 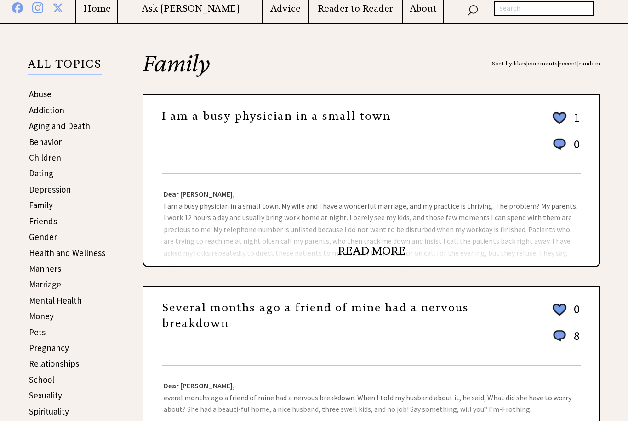 I want to click on a: Mental Health, so click(x=55, y=300).